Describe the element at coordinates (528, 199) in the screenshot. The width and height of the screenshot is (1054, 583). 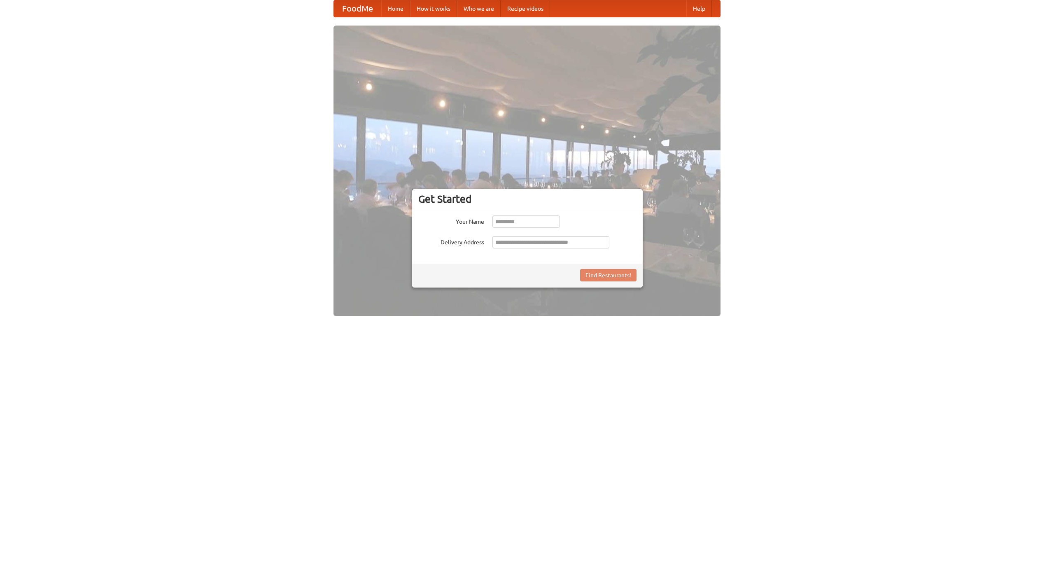
I see `h3: Get Started` at that location.